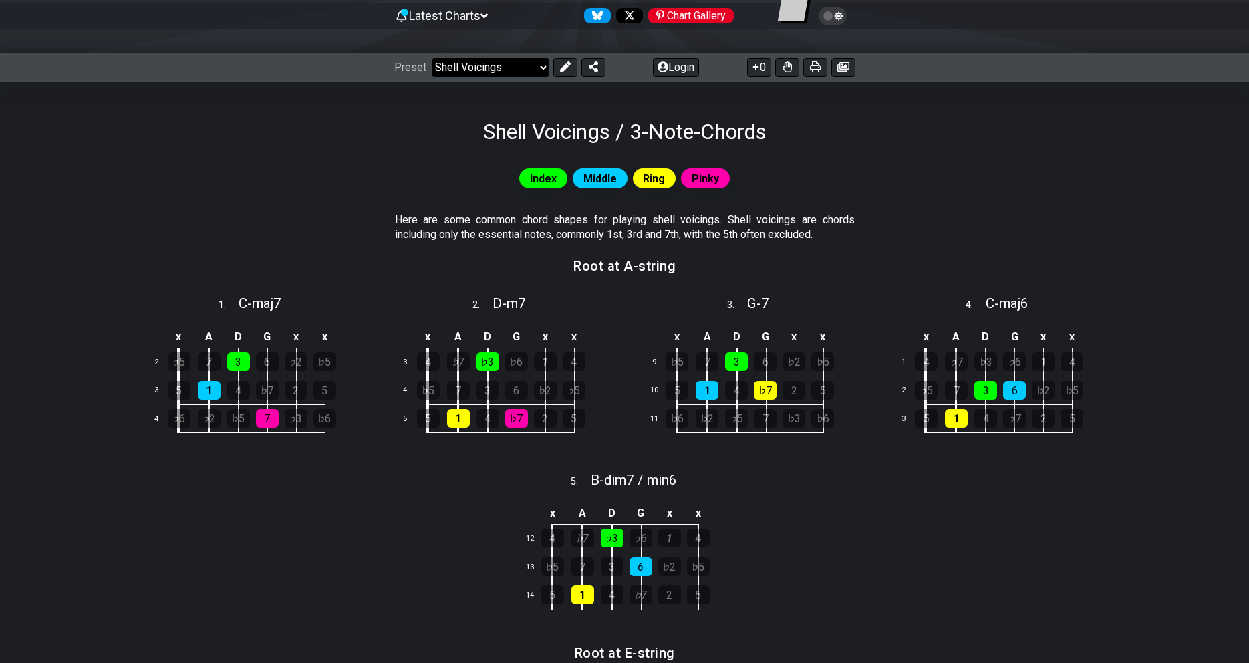  Describe the element at coordinates (976, 305) in the screenshot. I see `span: 4 .` at that location.